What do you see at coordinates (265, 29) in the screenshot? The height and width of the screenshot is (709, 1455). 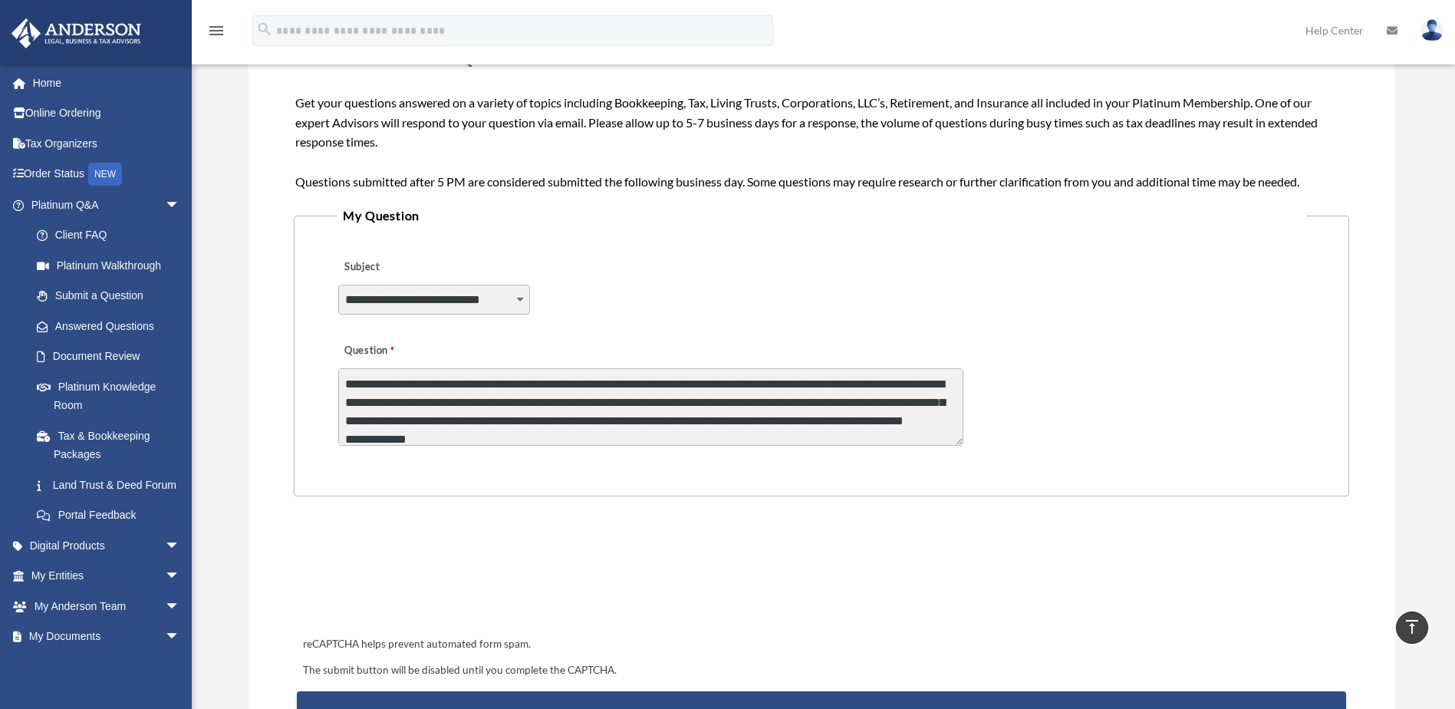 I see `i: search` at bounding box center [265, 29].